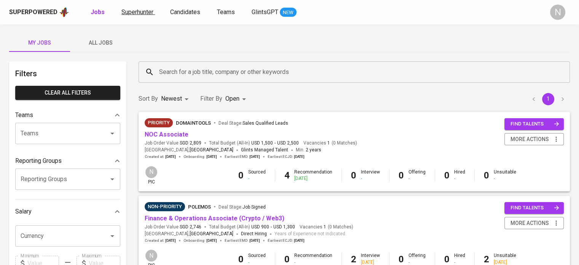 The image size is (579, 265). Describe the element at coordinates (226, 12) in the screenshot. I see `a: Teams` at that location.